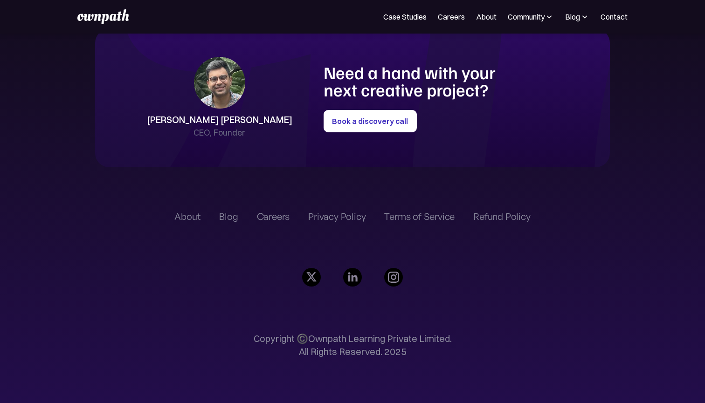  Describe the element at coordinates (273, 217) in the screenshot. I see `div: Careers` at that location.